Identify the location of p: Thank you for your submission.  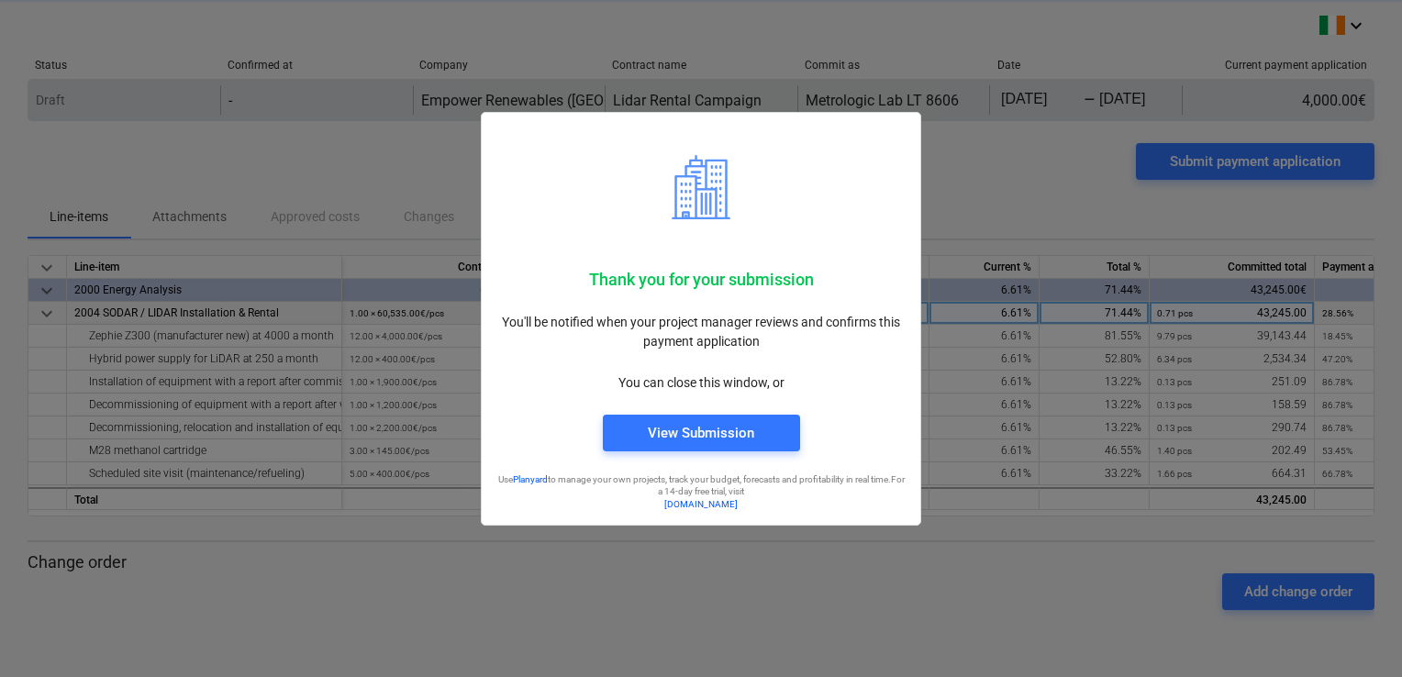
(701, 280).